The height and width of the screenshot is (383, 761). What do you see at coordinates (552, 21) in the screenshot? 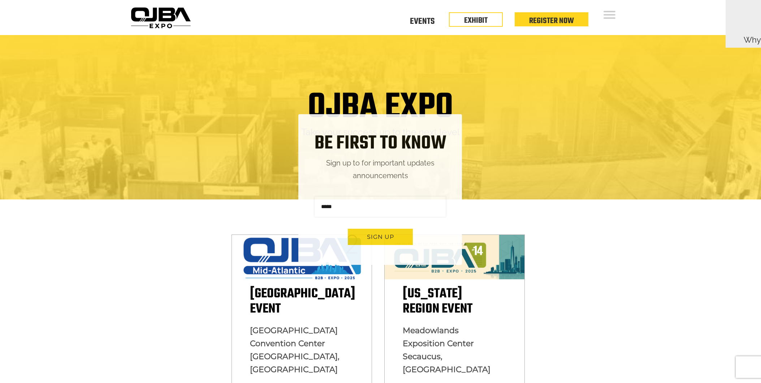
I see `a: Register Now` at bounding box center [552, 21].